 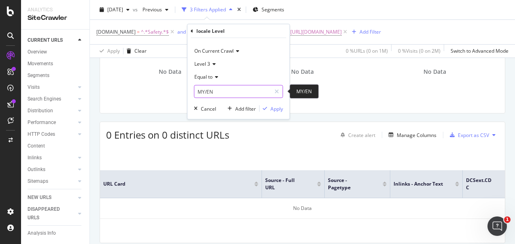 What do you see at coordinates (245, 108) in the screenshot?
I see `div: Add filter` at bounding box center [245, 108].